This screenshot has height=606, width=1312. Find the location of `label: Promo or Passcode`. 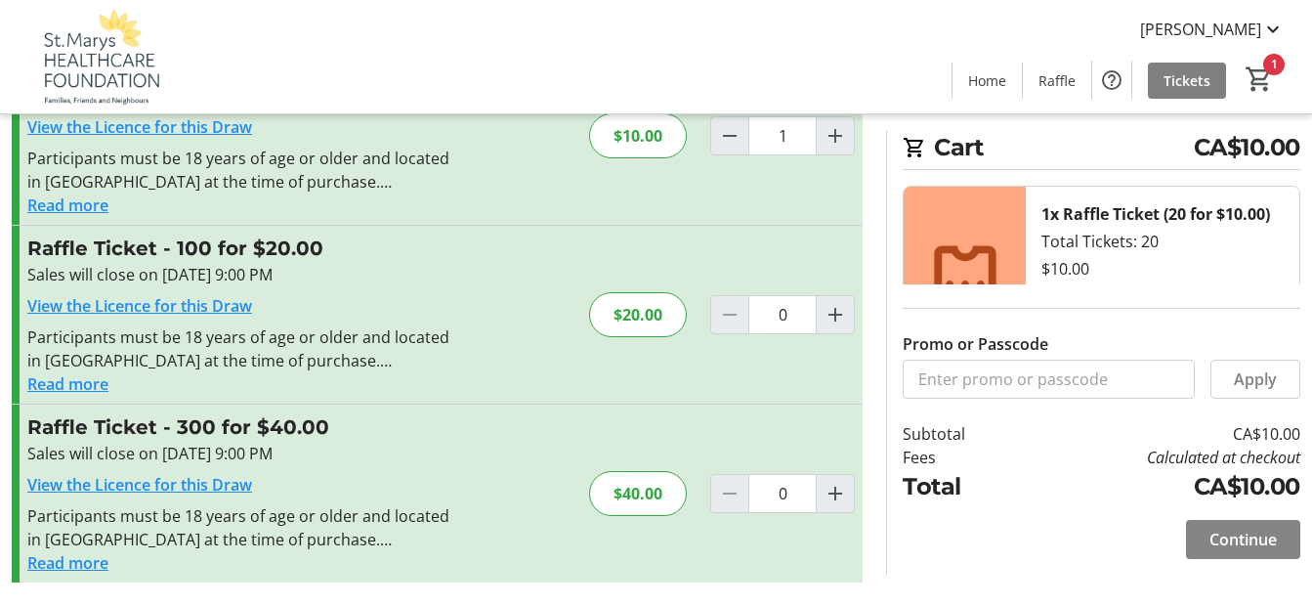

label: Promo or Passcode is located at coordinates (975, 344).